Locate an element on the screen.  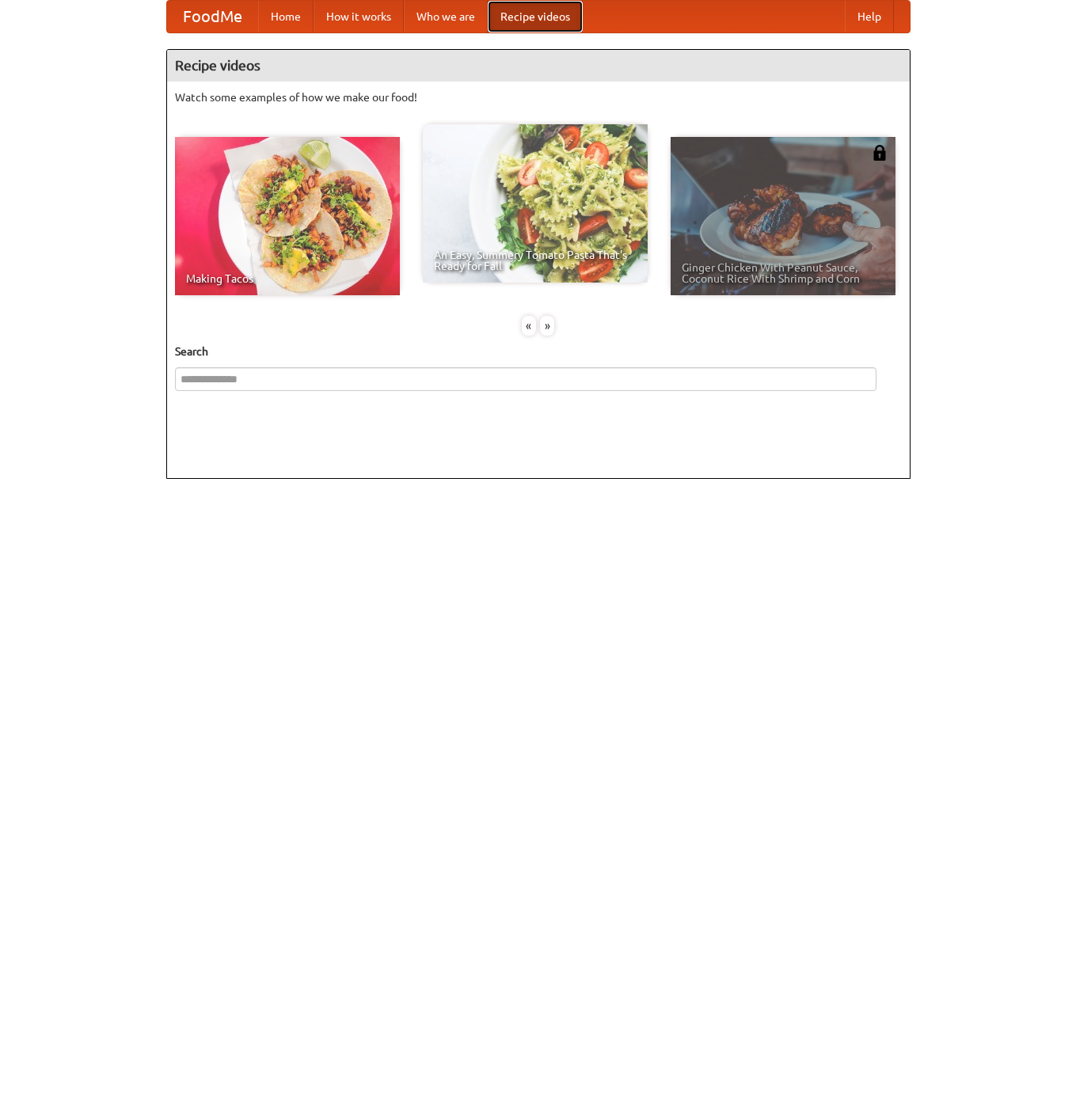
a: Help is located at coordinates (869, 16).